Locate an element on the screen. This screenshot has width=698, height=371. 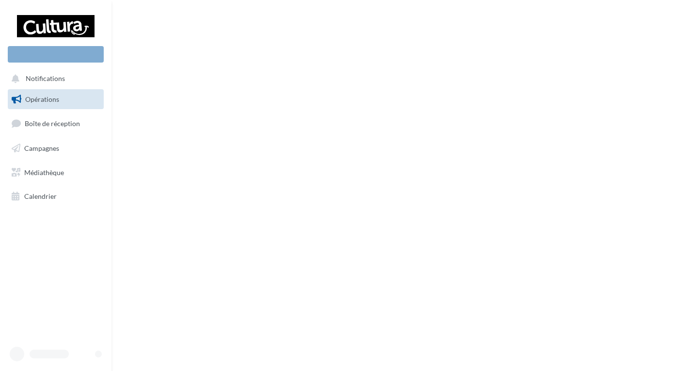
span: Opérations is located at coordinates (42, 99).